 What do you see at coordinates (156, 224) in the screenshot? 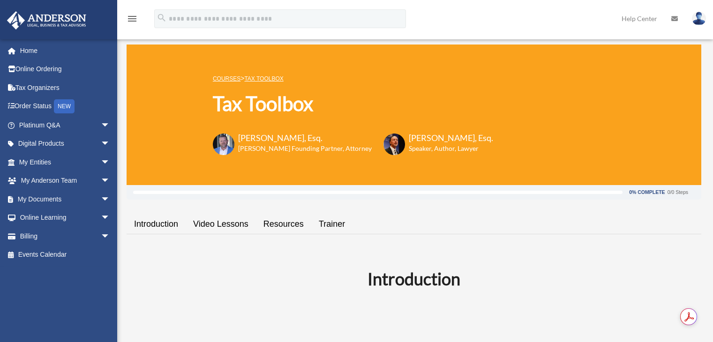
I see `a: Introduction` at bounding box center [156, 224].